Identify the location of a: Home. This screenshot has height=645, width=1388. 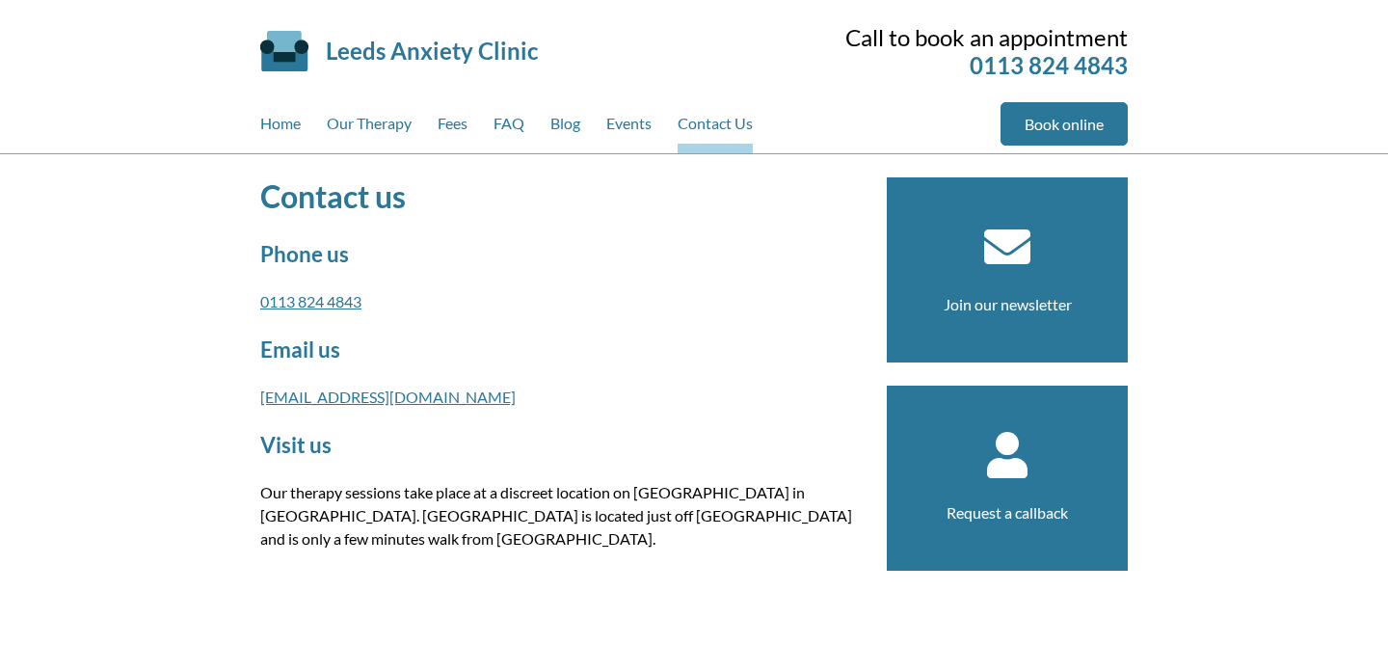
(281, 127).